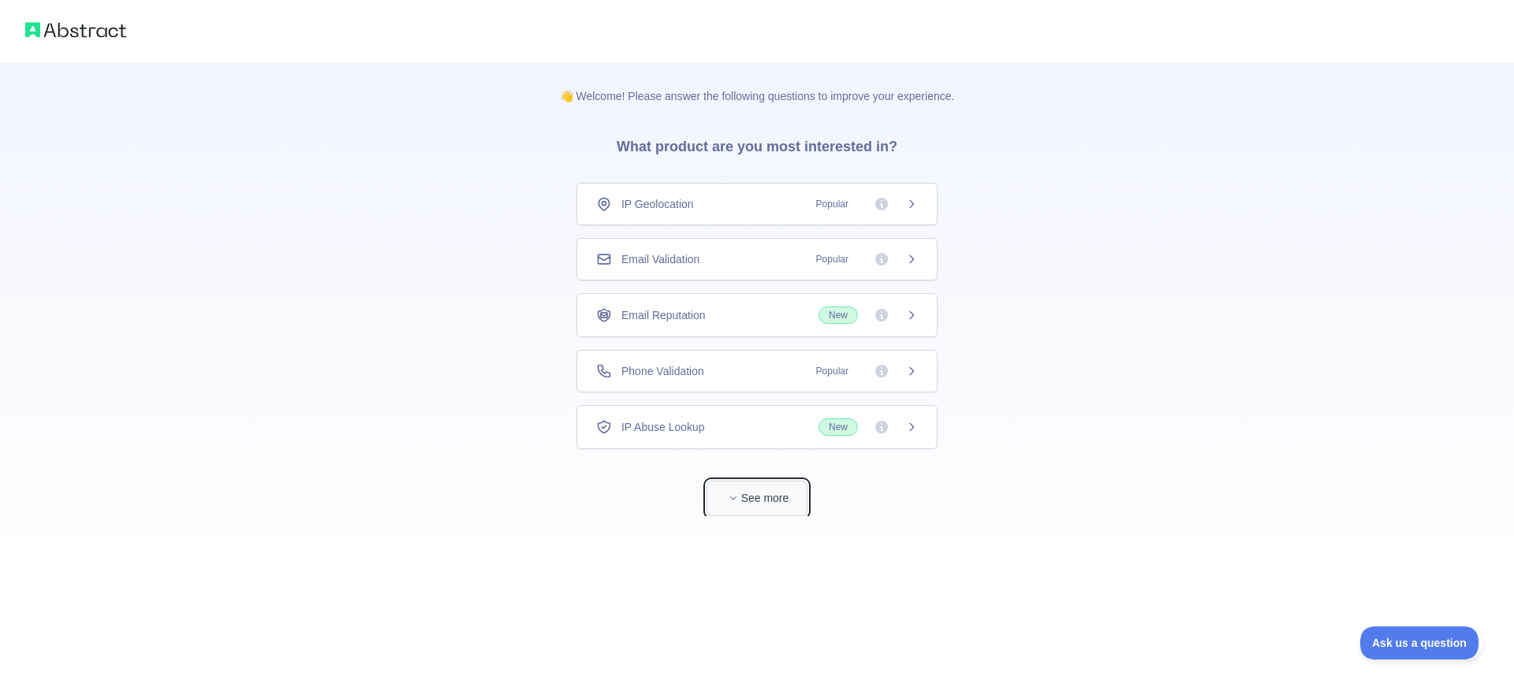 This screenshot has height=691, width=1514. I want to click on span: IP Abuse Lookup, so click(663, 427).